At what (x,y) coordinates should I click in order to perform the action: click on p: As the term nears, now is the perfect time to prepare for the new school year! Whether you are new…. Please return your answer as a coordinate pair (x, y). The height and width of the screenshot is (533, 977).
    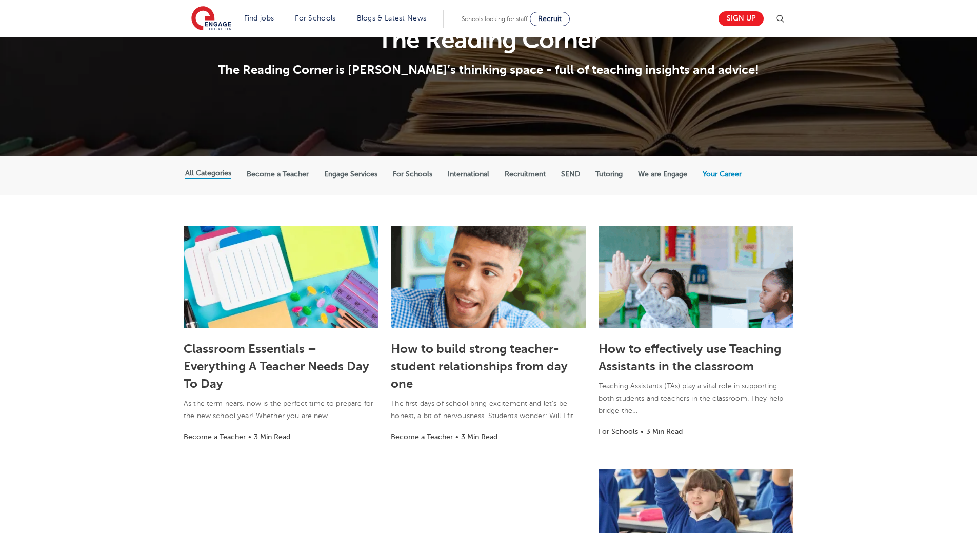
    Looking at the image, I should click on (281, 410).